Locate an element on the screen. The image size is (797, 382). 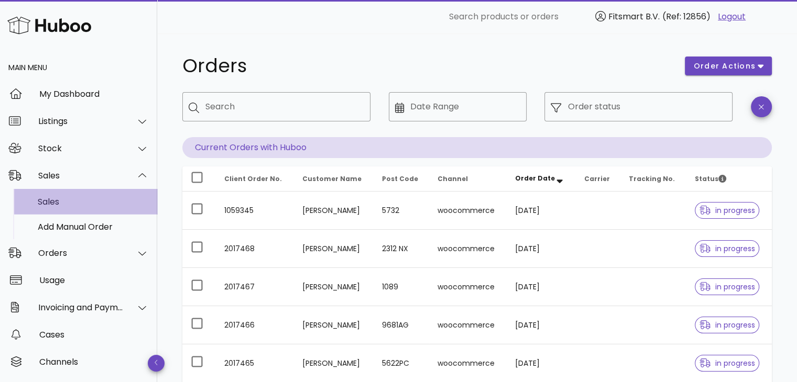
div: Stock is located at coordinates (81, 148).